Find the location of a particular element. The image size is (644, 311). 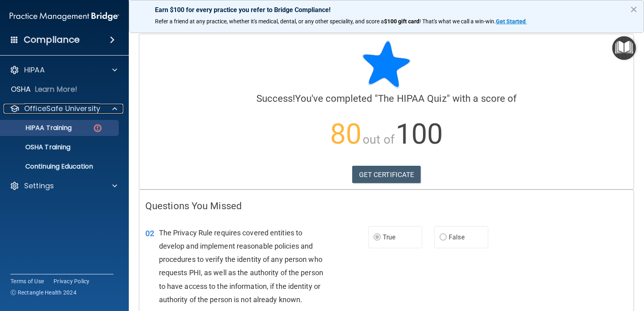

span: False is located at coordinates (457, 237).